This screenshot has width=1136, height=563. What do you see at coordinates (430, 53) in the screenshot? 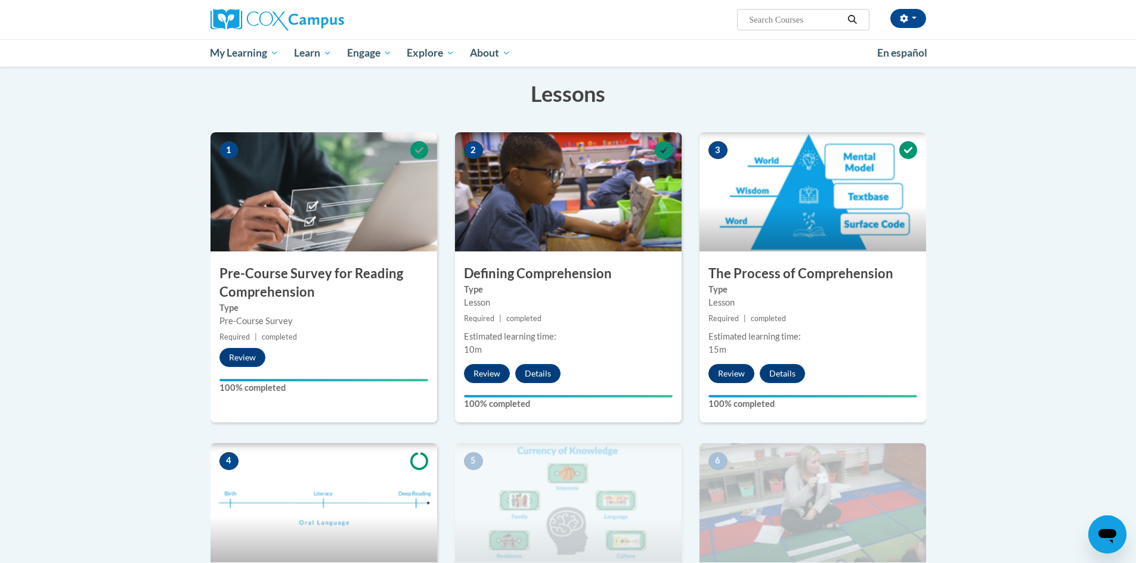
I see `span: Explore` at bounding box center [430, 53].